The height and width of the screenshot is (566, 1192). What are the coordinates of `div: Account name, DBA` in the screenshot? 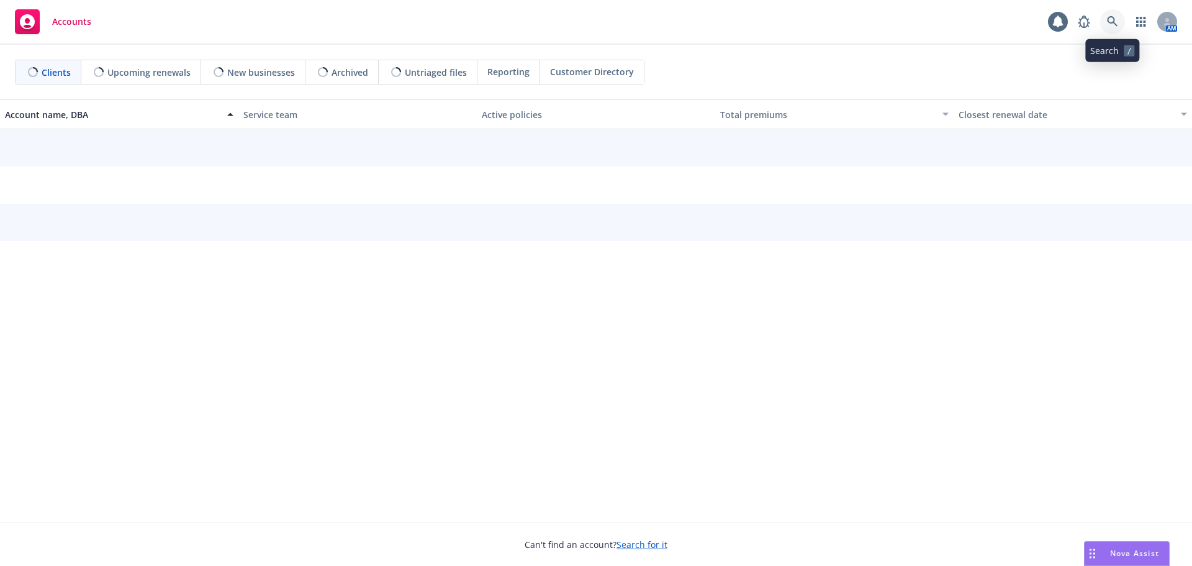 It's located at (112, 114).